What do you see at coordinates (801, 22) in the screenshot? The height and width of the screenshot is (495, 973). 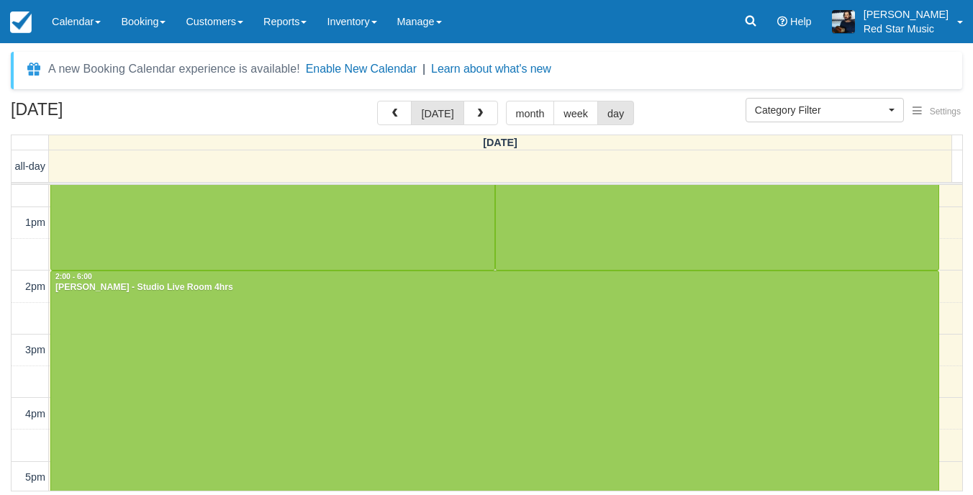 I see `span: Help` at bounding box center [801, 22].